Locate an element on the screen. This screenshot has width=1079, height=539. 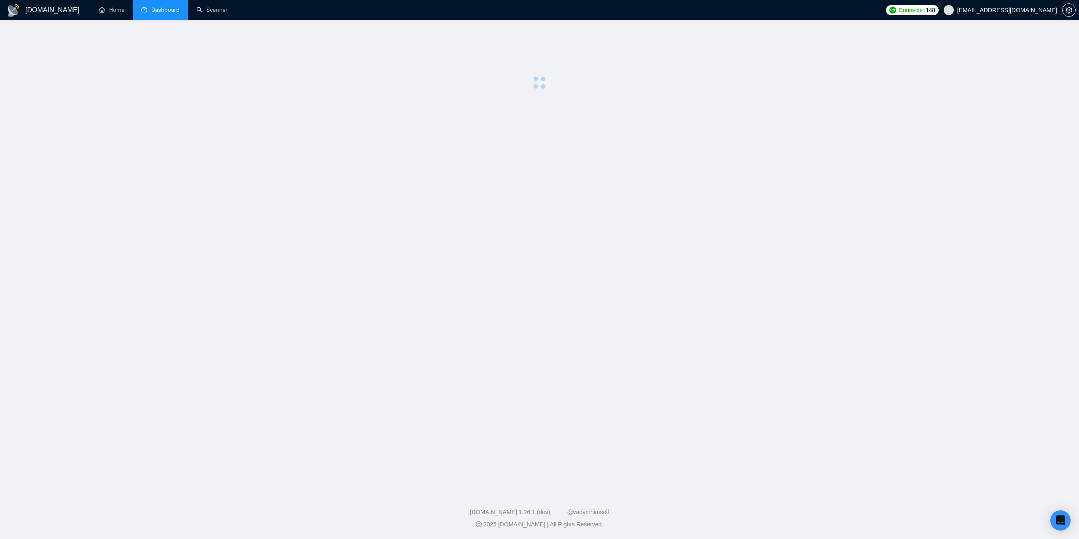
img: upwork-logo.png is located at coordinates (892, 10).